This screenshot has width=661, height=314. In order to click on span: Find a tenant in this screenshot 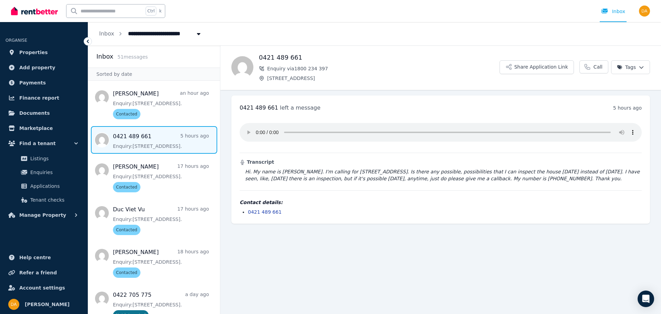, I will do `click(38, 143)`.